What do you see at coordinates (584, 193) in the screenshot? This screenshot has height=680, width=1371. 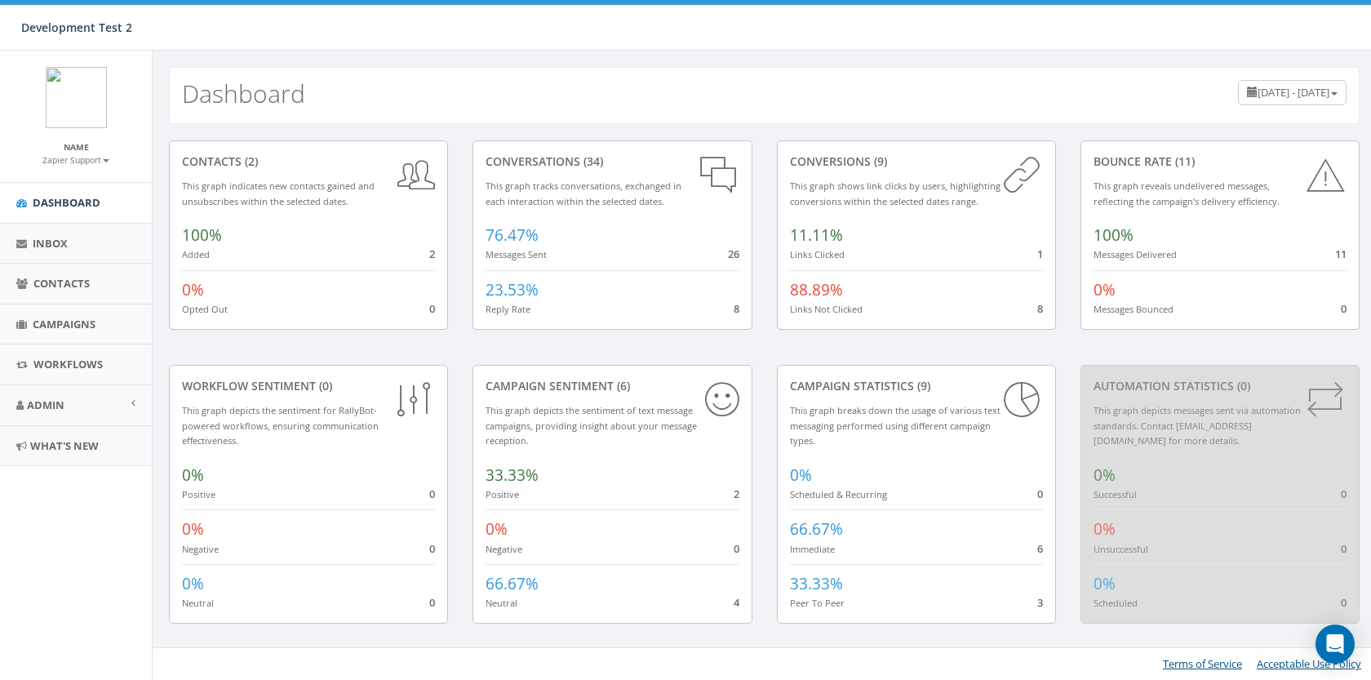 I see `small: This graph tracks conversations, exchanged in each interaction within the selected dates.` at bounding box center [584, 193].